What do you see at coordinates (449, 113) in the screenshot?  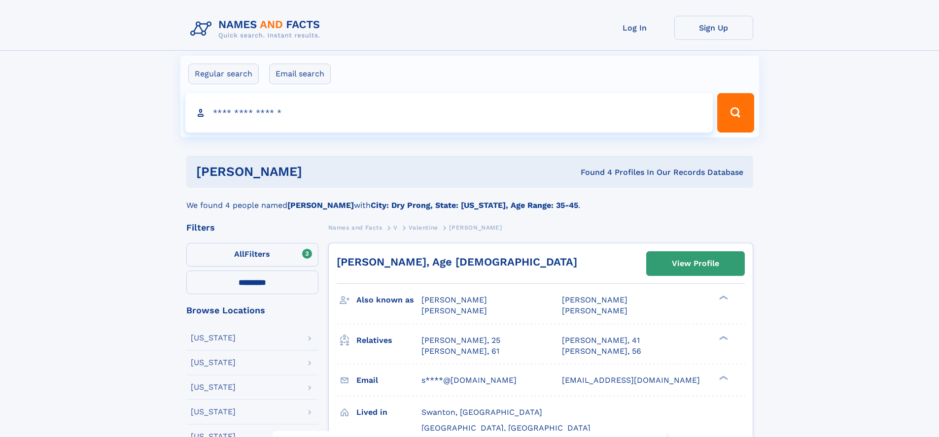 I see `input: search input` at bounding box center [449, 113].